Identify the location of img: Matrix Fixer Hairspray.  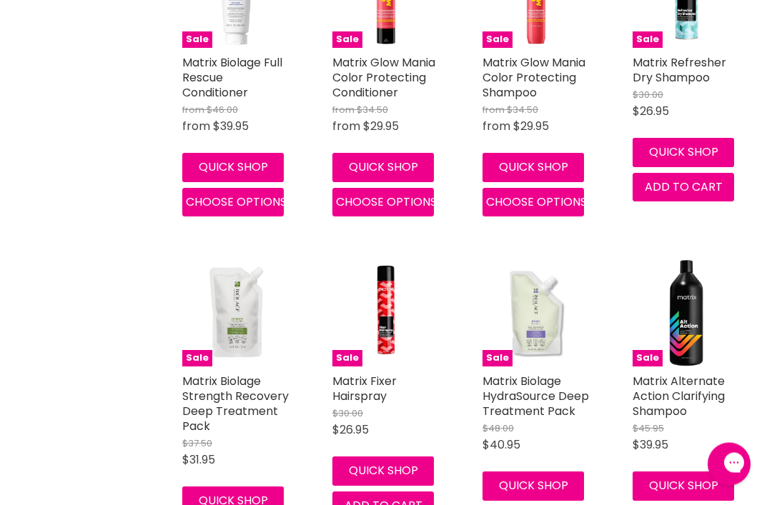
(386, 314).